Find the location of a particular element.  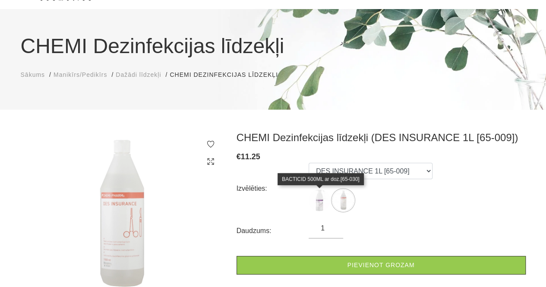

h1: CHEMI Dezinfekcijas līdzekļi is located at coordinates (273, 46).